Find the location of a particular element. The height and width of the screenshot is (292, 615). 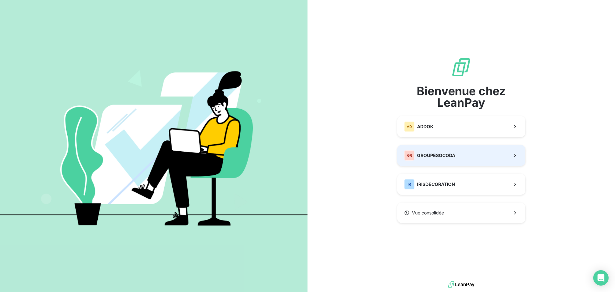

div: IR is located at coordinates (409, 184).